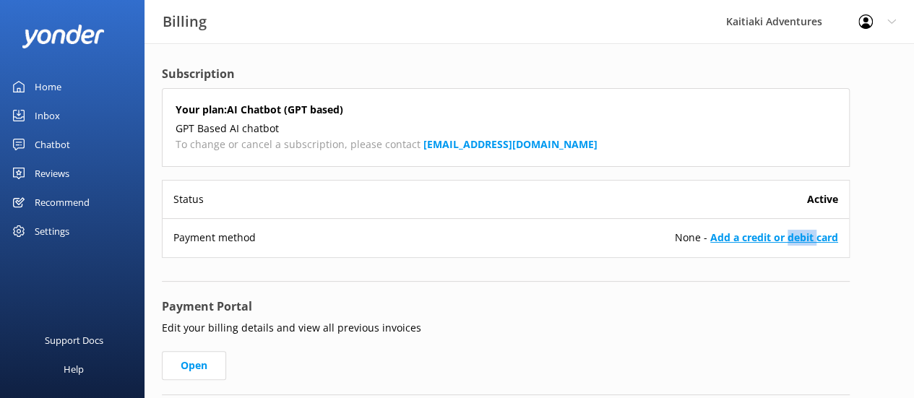 The image size is (914, 398). Describe the element at coordinates (194, 365) in the screenshot. I see `a: Open` at that location.